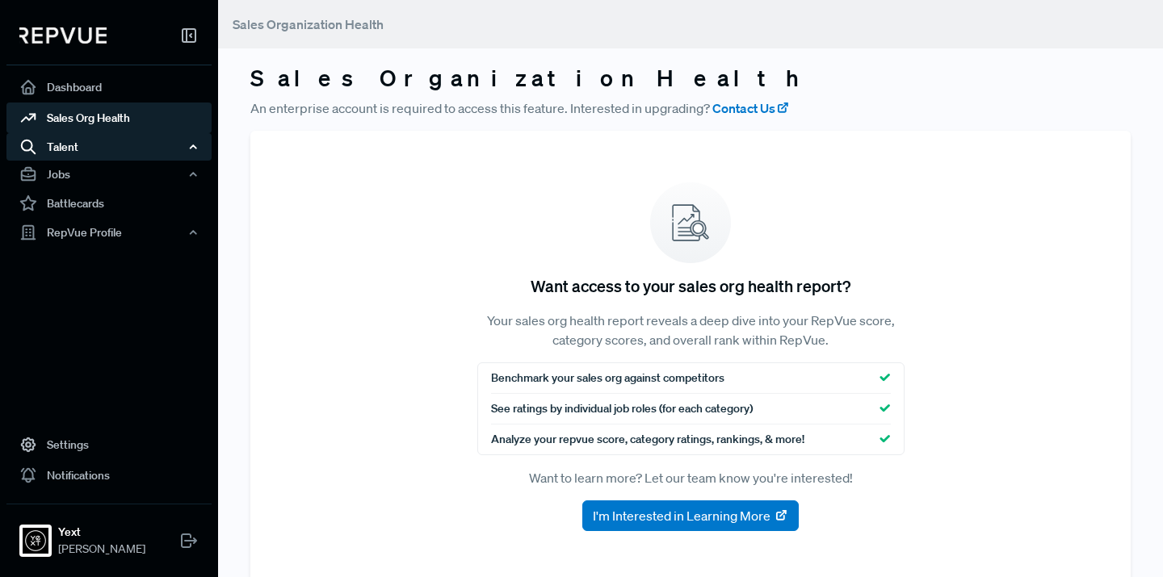 The height and width of the screenshot is (577, 1163). What do you see at coordinates (109, 476) in the screenshot?
I see `a: Notifications` at bounding box center [109, 476].